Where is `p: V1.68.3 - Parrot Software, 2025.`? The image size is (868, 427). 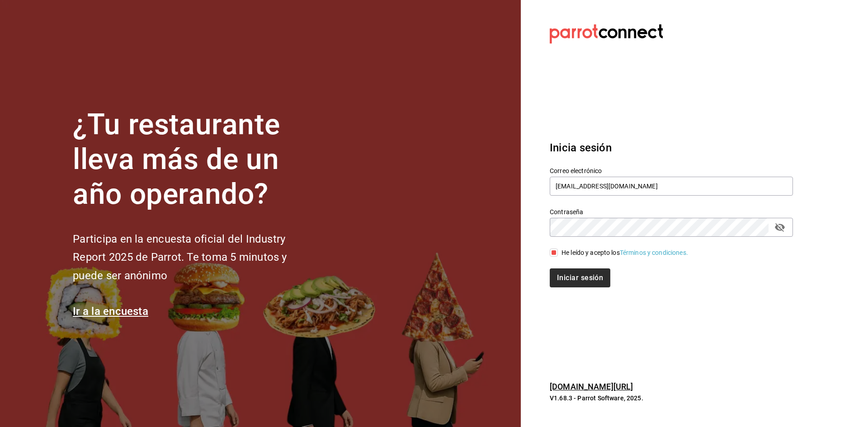
p: V1.68.3 - Parrot Software, 2025. is located at coordinates (671, 398).